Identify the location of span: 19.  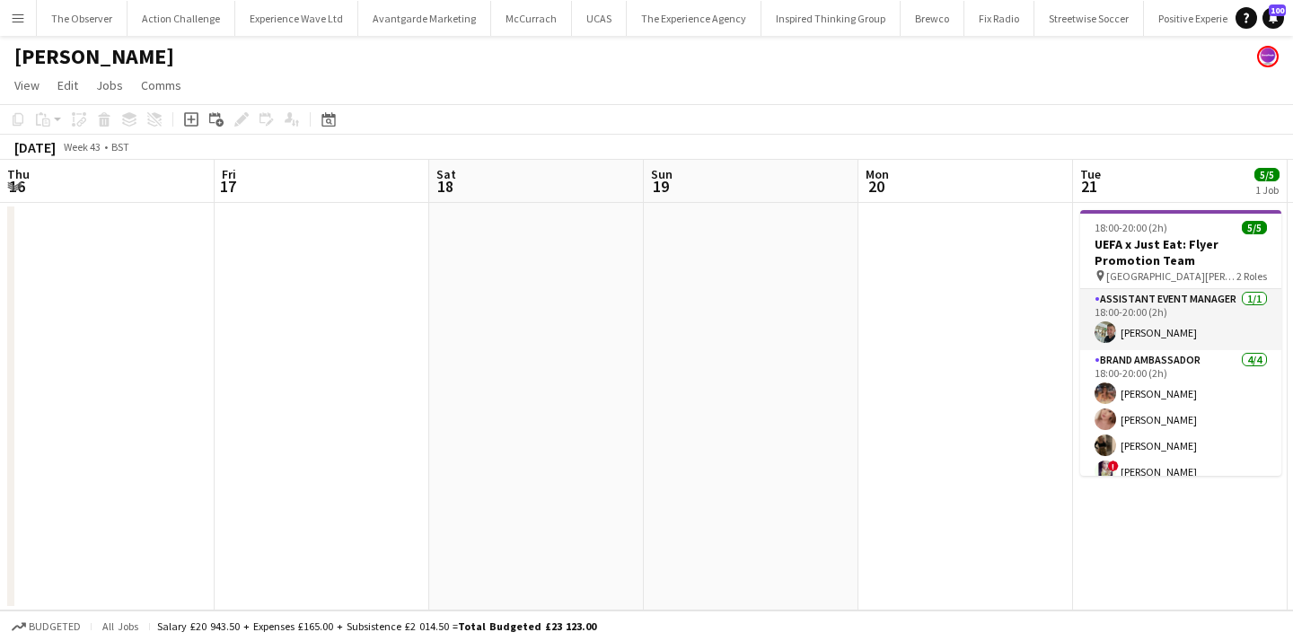
(660, 186).